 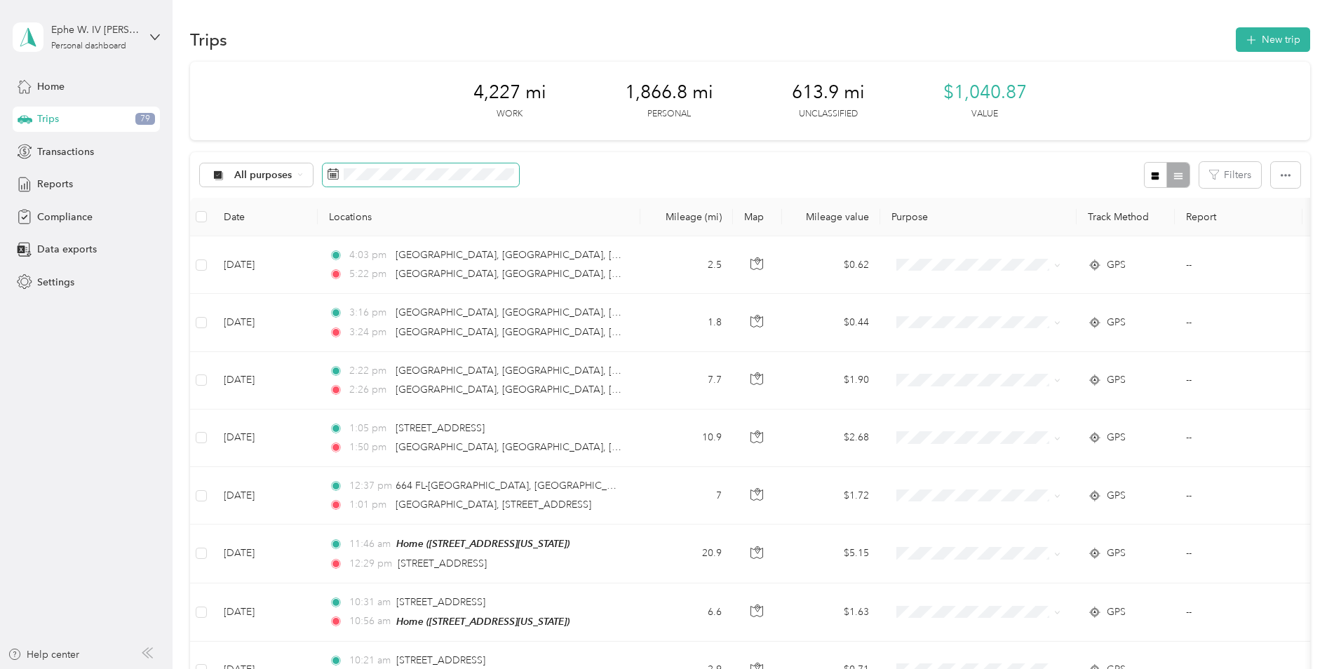 What do you see at coordinates (43, 654) in the screenshot?
I see `div: Help center` at bounding box center [43, 654].